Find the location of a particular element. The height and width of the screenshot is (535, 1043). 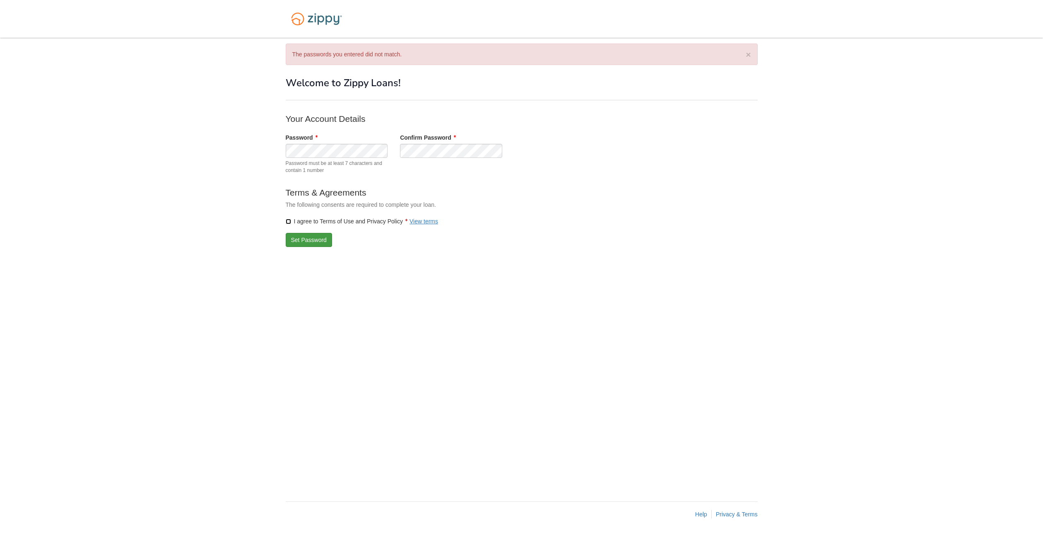

button: Set Password is located at coordinates (309, 240).